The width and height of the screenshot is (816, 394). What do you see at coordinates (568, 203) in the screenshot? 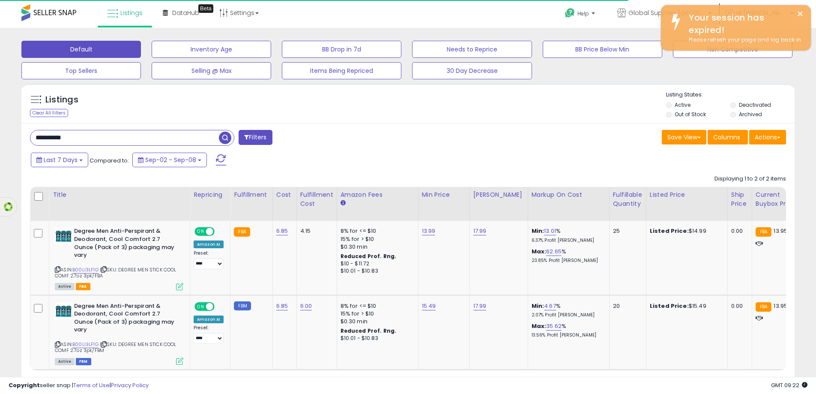
I see `th: The percentage added to the cost of goods (COGS) that forms the calculator for Min & Max prices.` at bounding box center [568, 203].